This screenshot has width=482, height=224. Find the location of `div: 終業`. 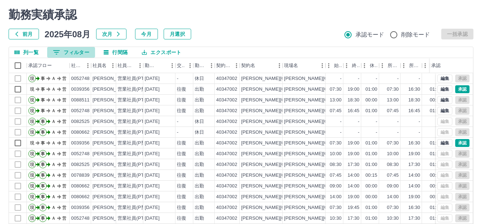

div: 終業 is located at coordinates (356, 65).